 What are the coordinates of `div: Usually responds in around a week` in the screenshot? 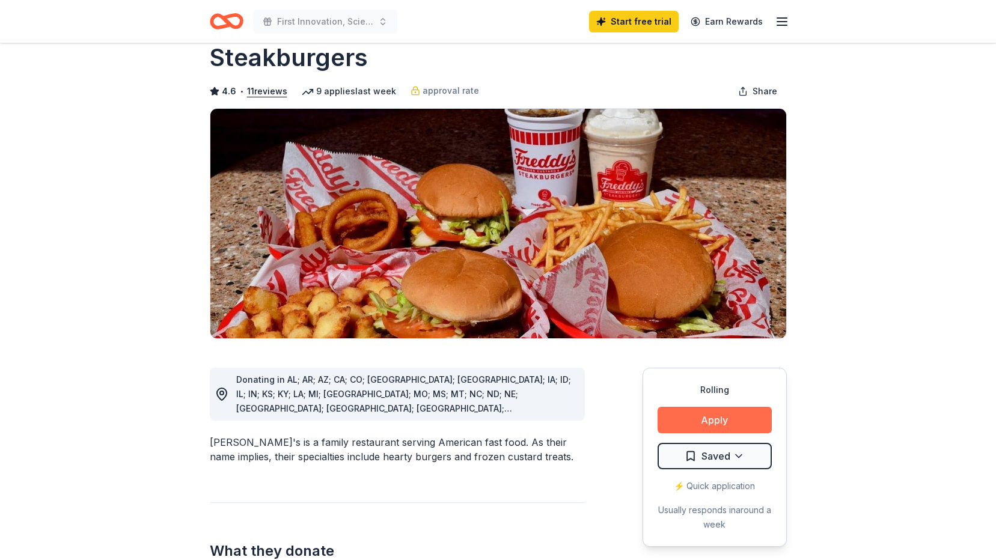 It's located at (715, 518).